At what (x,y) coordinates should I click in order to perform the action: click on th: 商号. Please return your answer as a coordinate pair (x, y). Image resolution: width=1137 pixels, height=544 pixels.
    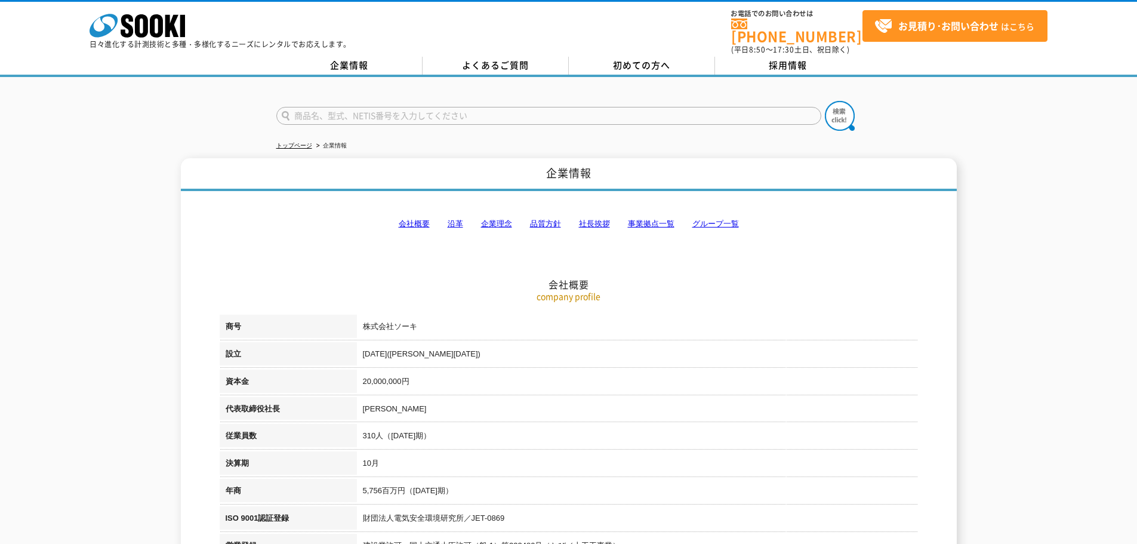
    Looking at the image, I should click on (288, 328).